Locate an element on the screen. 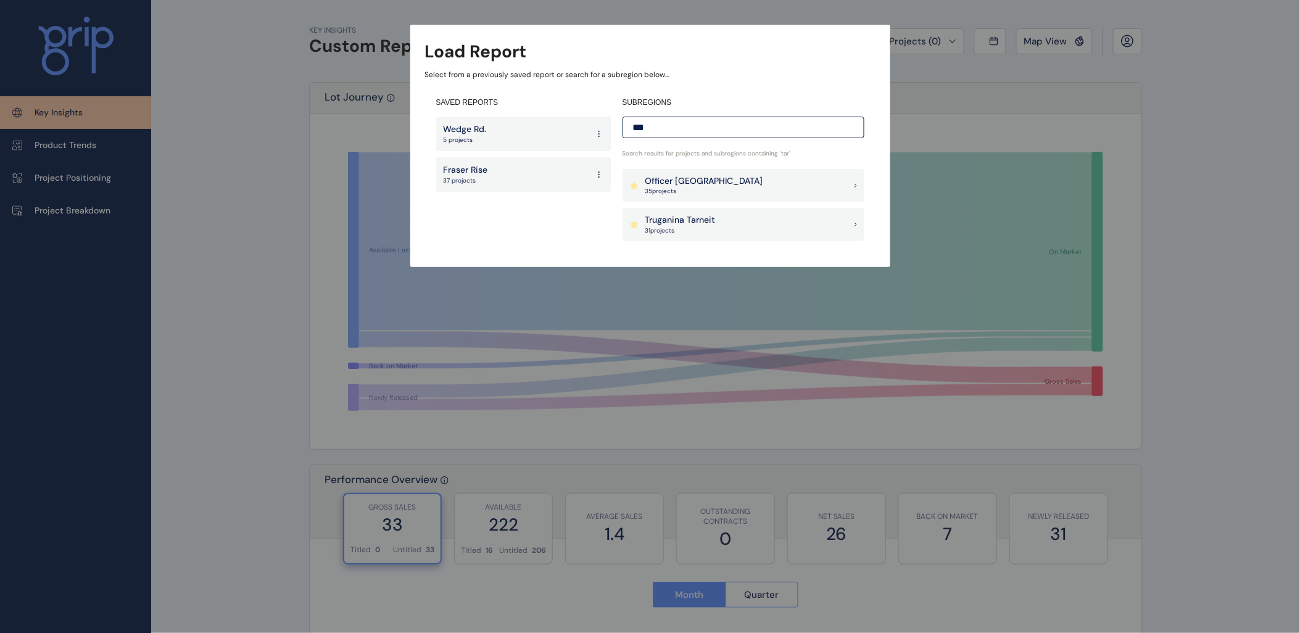 The height and width of the screenshot is (633, 1300). p: Search results for projects and subregions containing ' tar ' is located at coordinates (743, 154).